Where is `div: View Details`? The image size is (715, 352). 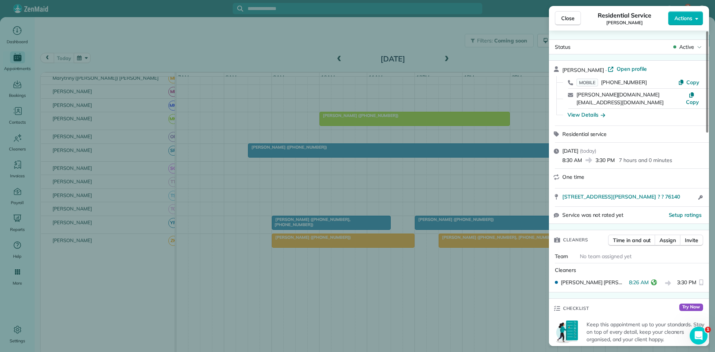
div: View Details is located at coordinates (586, 115).